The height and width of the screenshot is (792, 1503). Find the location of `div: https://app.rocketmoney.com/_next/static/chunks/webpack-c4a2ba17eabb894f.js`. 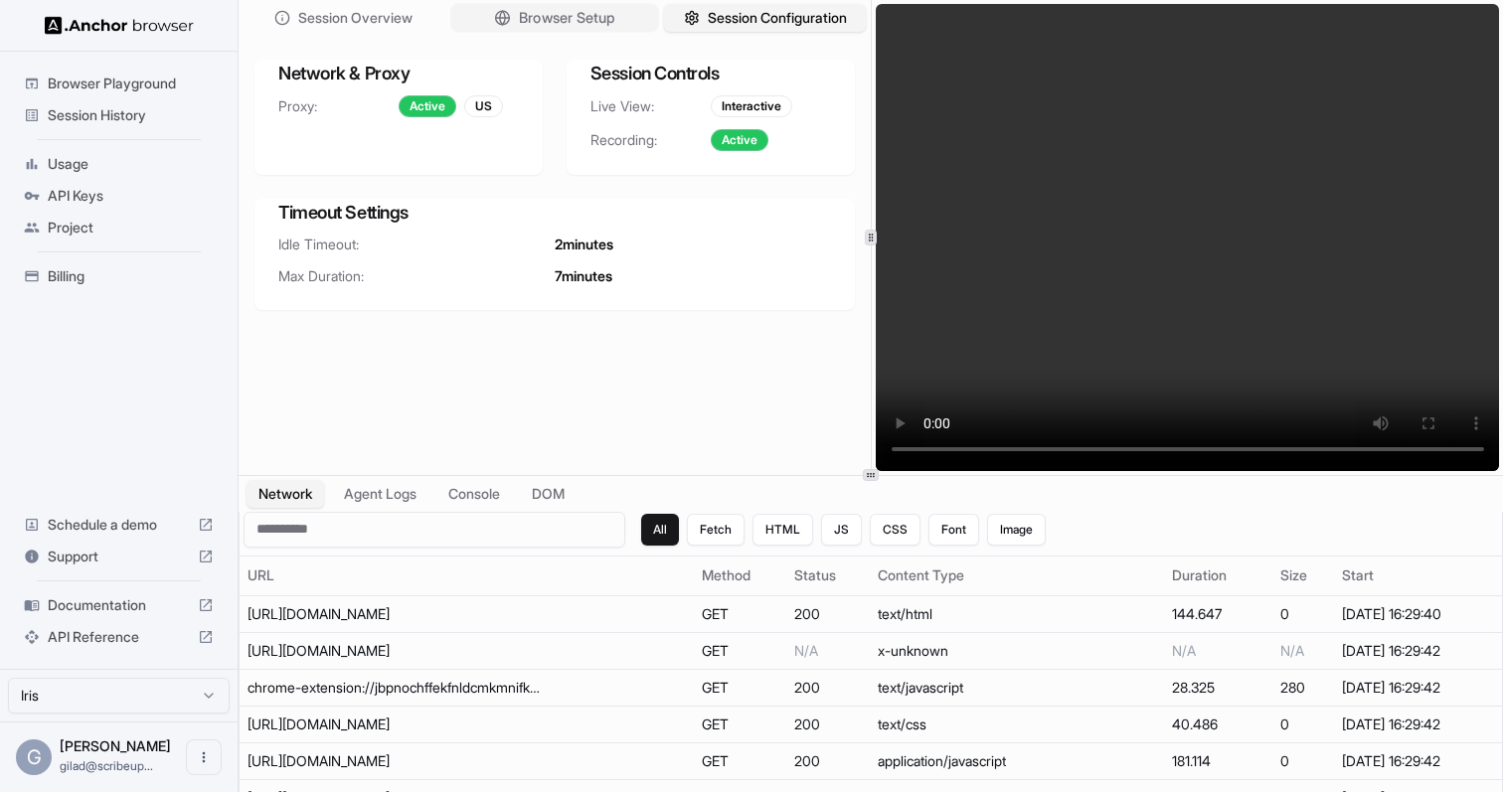

div: https://app.rocketmoney.com/_next/static/chunks/webpack-c4a2ba17eabb894f.js is located at coordinates (397, 761).